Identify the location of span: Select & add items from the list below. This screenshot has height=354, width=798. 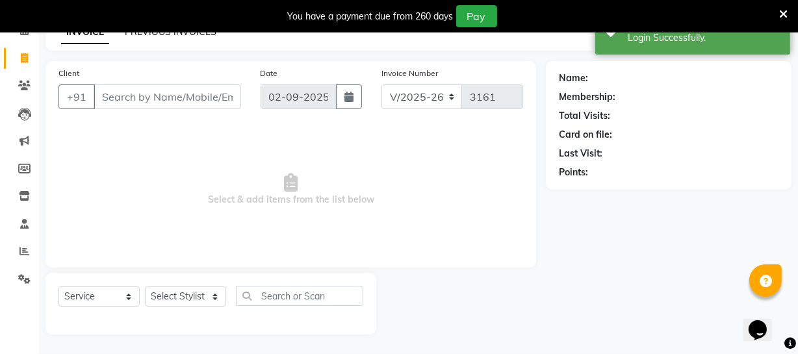
(291, 190).